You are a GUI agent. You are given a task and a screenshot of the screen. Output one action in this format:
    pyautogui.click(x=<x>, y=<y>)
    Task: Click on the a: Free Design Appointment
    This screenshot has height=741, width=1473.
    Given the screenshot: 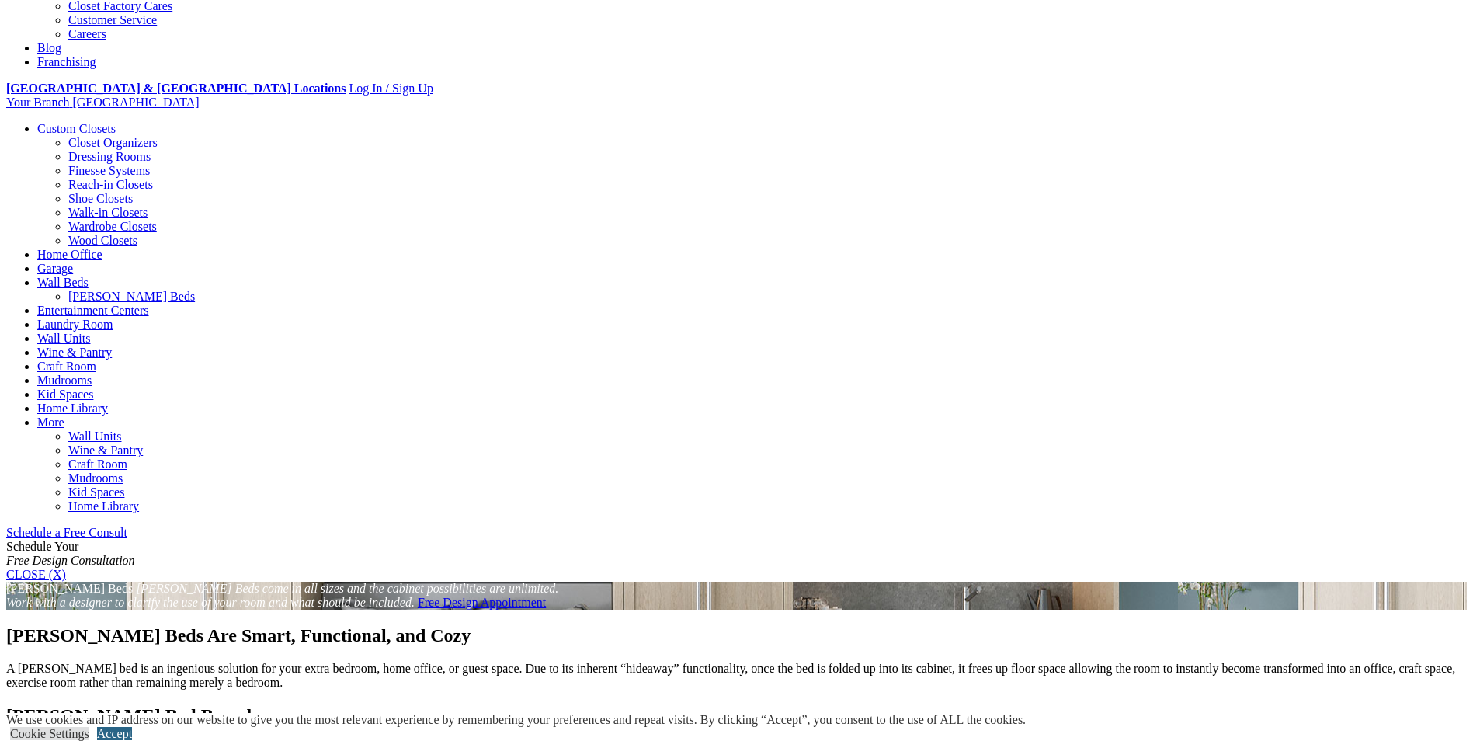 What is the action you would take?
    pyautogui.click(x=482, y=602)
    